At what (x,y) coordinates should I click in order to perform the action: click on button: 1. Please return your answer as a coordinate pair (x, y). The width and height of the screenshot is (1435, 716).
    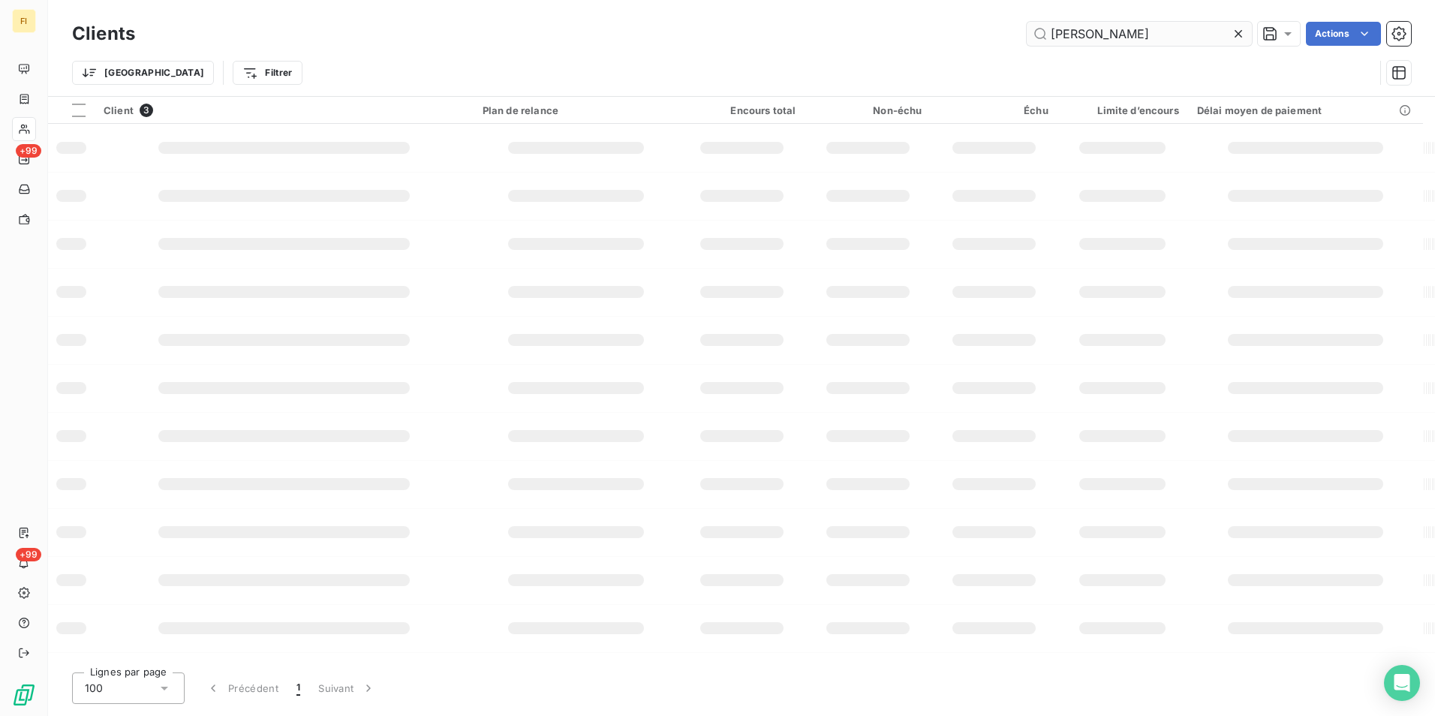
    Looking at the image, I should click on (298, 688).